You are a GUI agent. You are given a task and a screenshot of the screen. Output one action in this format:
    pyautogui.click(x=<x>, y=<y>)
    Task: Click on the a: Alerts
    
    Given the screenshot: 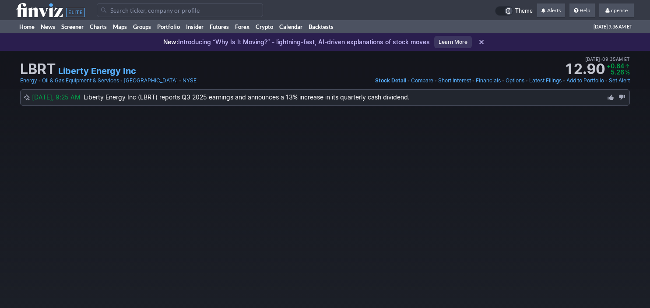 What is the action you would take?
    pyautogui.click(x=551, y=11)
    